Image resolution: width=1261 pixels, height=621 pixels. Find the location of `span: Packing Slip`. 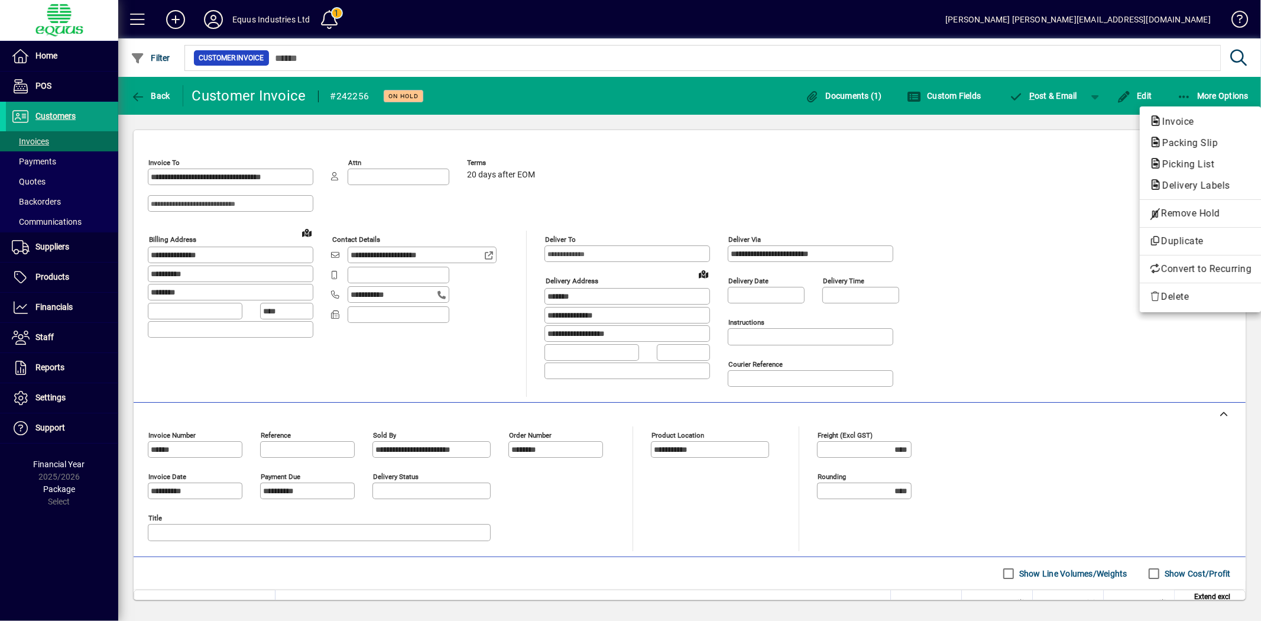

span: Packing Slip is located at coordinates (1186, 142).